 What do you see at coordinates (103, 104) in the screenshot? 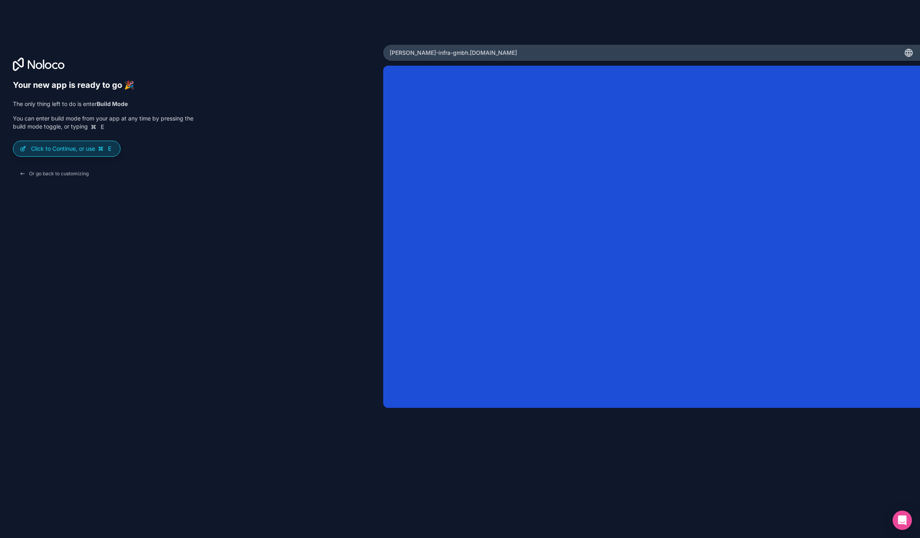
I see `p: The only thing left to do is enter` at bounding box center [103, 104].